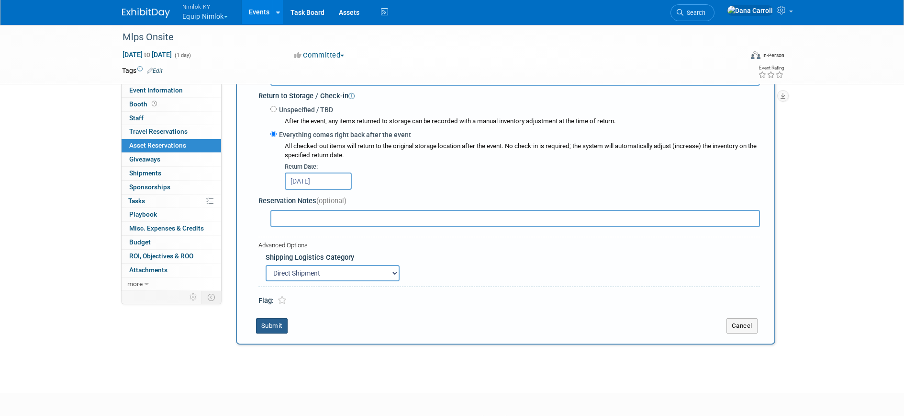 The width and height of the screenshot is (904, 416). I want to click on div: In-Person, so click(773, 55).